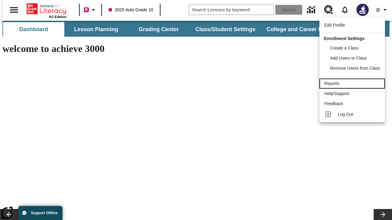 Image resolution: width=392 pixels, height=220 pixels. What do you see at coordinates (348, 58) in the screenshot?
I see `span: Add Users to Class` at bounding box center [348, 58].